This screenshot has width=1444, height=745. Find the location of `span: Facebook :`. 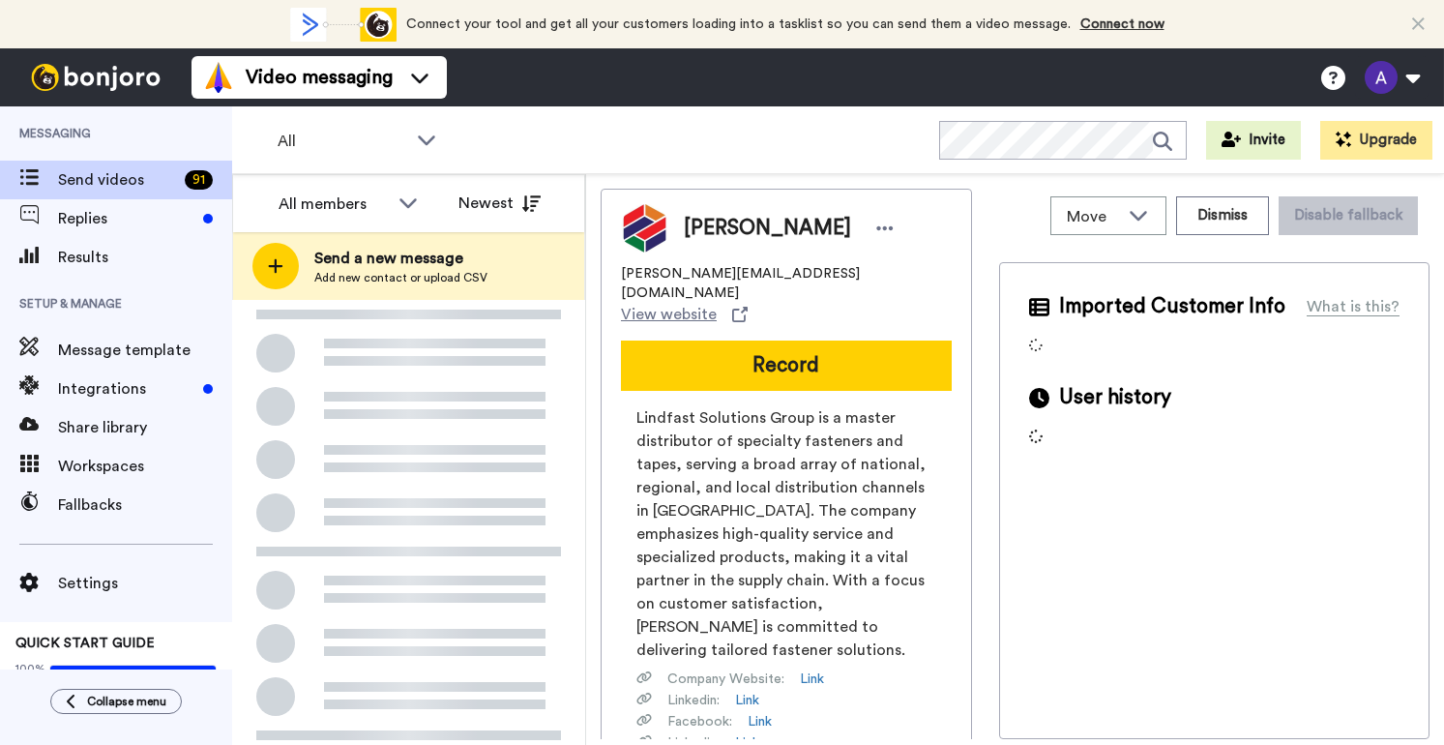

span: Facebook : is located at coordinates (699, 722).